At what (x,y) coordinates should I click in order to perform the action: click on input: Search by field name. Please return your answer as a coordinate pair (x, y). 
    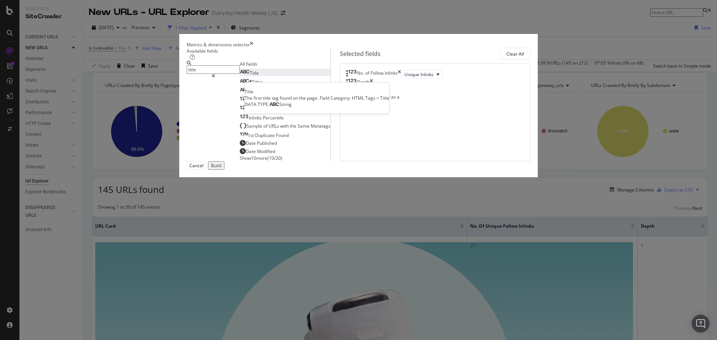
    Looking at the image, I should click on (213, 69).